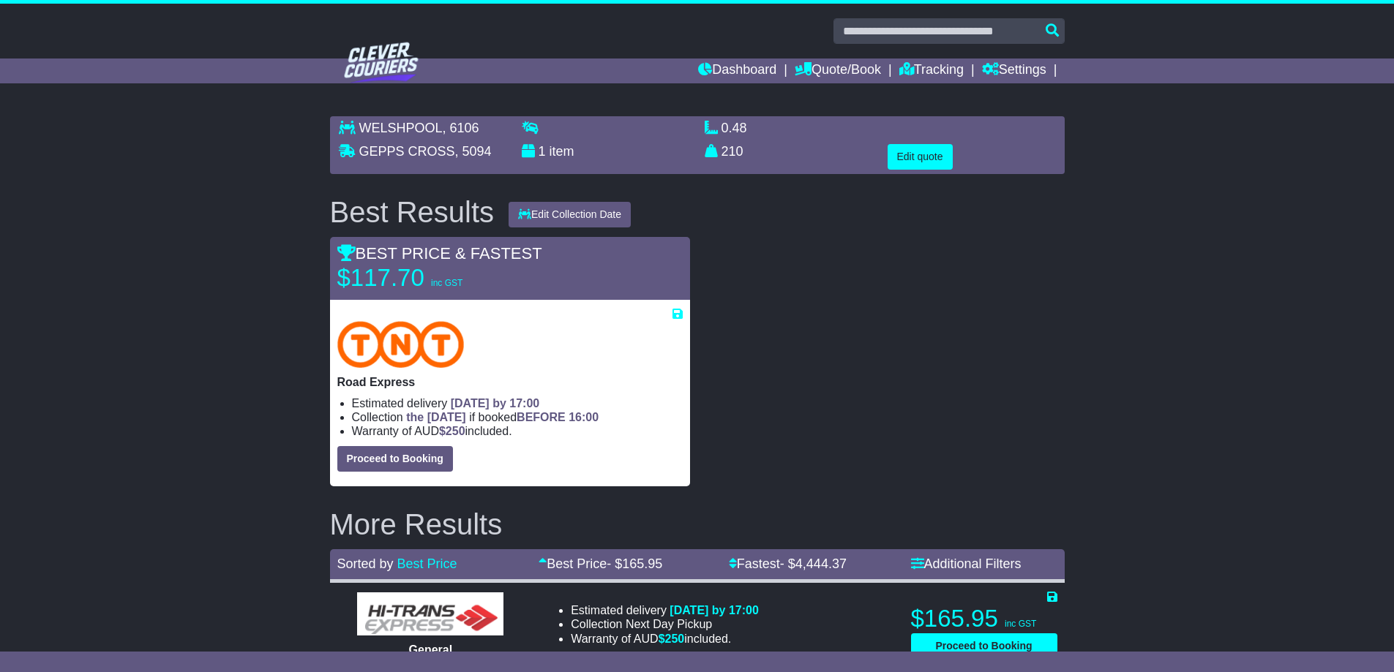 The image size is (1394, 672). Describe the element at coordinates (737, 71) in the screenshot. I see `a: Dashboard` at that location.